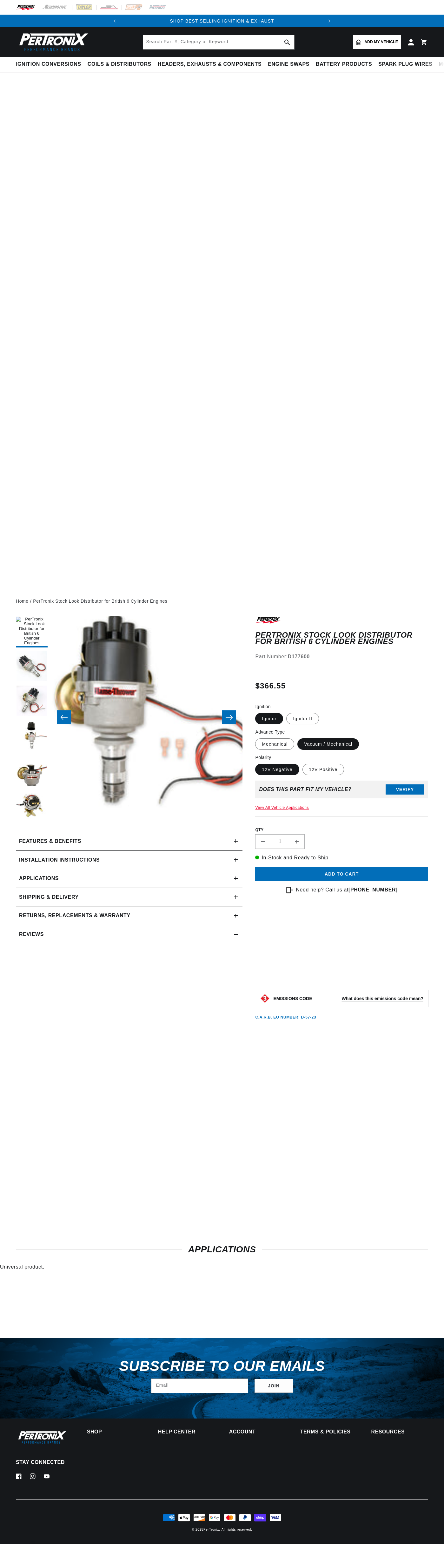  Describe the element at coordinates (229, 717) in the screenshot. I see `button: Slide right` at that location.